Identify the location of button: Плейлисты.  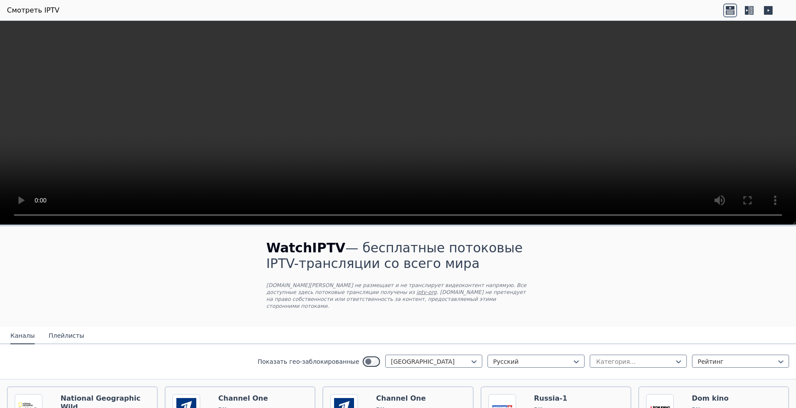
(66, 336).